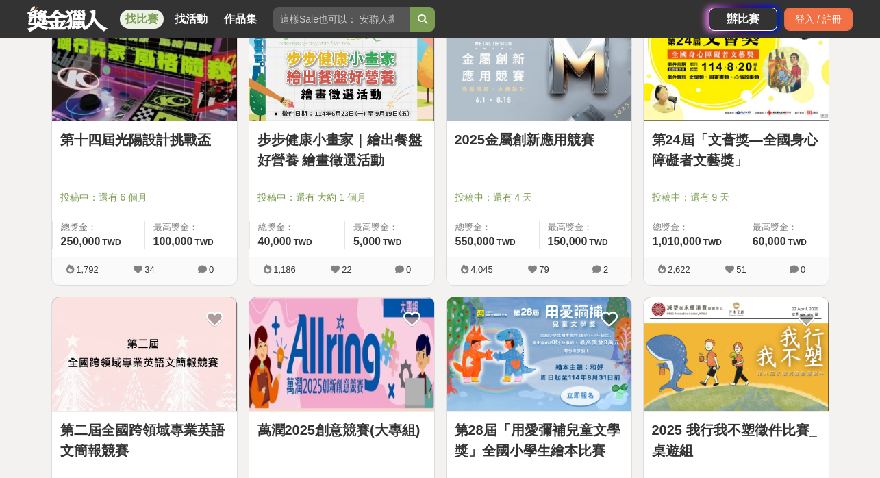 Image resolution: width=880 pixels, height=478 pixels. I want to click on a: 找比賽, so click(142, 19).